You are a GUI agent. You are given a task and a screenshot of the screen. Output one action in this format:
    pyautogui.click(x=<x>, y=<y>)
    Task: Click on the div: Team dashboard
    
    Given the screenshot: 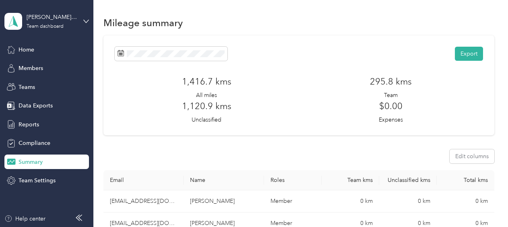 What is the action you would take?
    pyautogui.click(x=45, y=27)
    